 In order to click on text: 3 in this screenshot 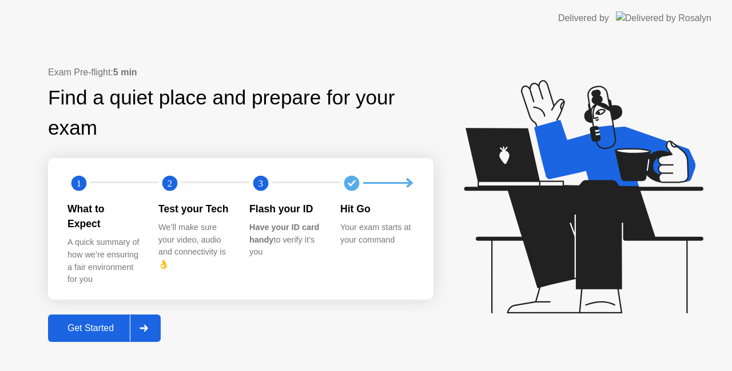, I will do `click(261, 183)`.